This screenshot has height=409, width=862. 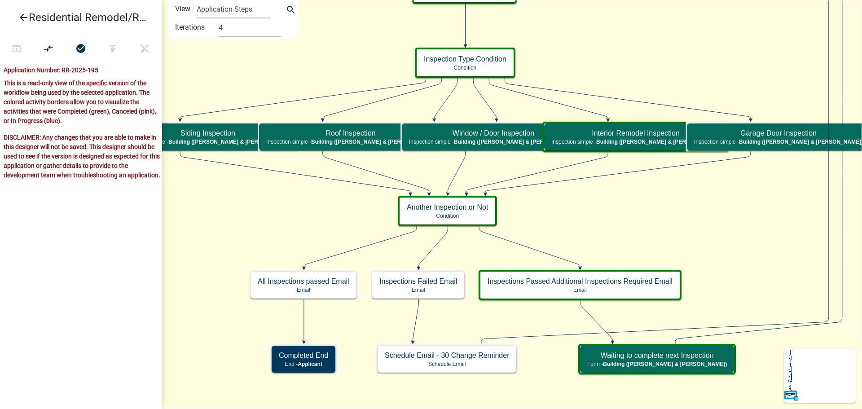 What do you see at coordinates (351, 133) in the screenshot?
I see `h5: Roof Inspection` at bounding box center [351, 133].